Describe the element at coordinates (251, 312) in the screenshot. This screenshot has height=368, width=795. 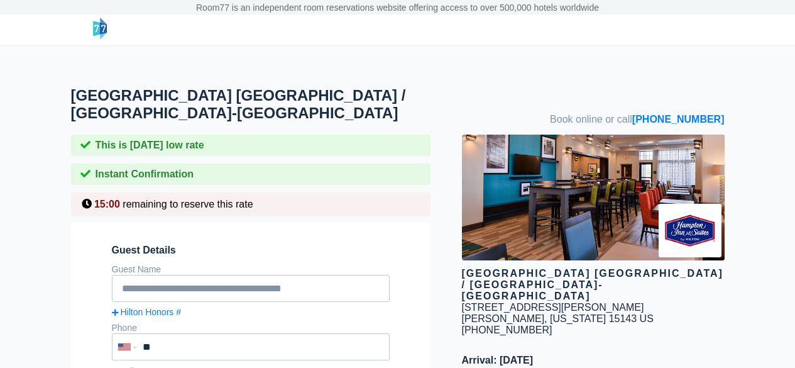
I see `a: Hilton Honors #` at that location.